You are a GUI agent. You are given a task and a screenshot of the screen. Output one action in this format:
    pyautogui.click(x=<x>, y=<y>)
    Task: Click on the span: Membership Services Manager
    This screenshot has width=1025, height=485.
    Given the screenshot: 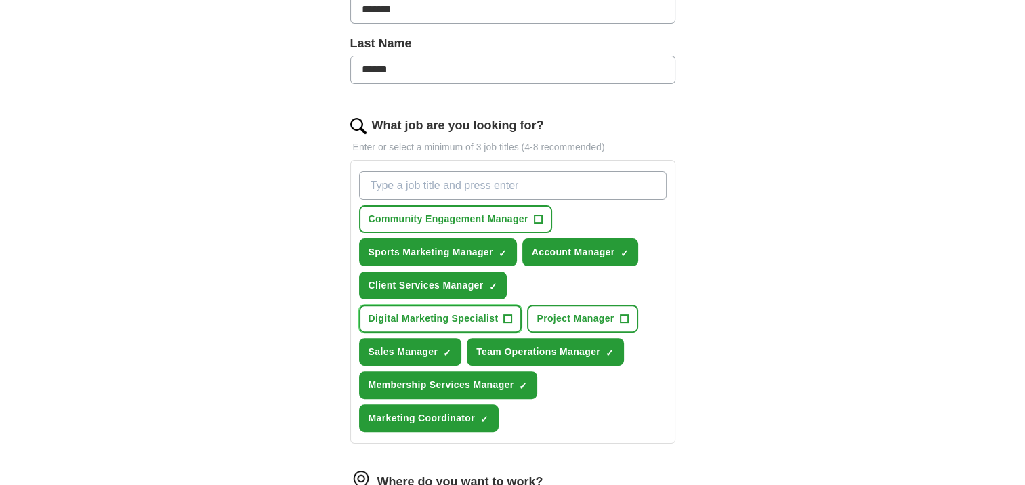 What is the action you would take?
    pyautogui.click(x=441, y=385)
    